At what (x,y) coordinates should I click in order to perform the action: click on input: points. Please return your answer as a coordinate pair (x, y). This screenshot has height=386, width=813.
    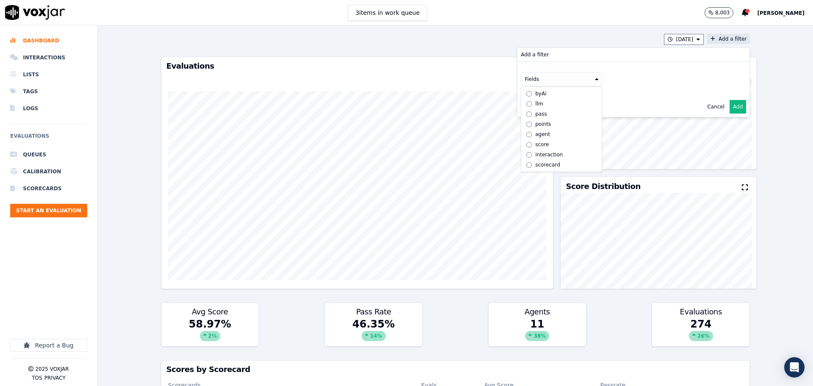
    Looking at the image, I should click on (529, 124).